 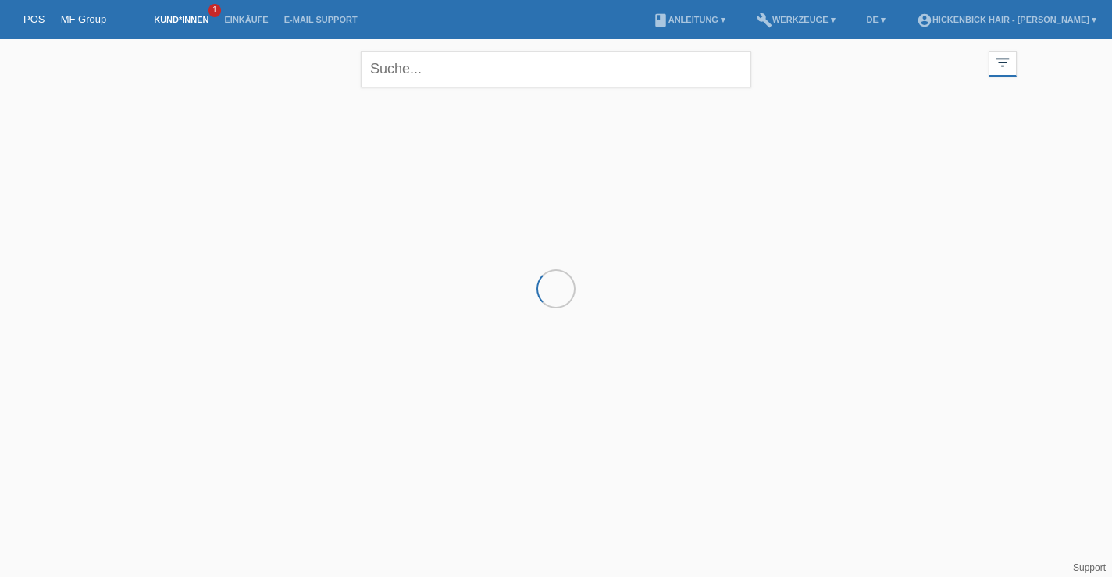 I want to click on i: filter_list, so click(x=1003, y=62).